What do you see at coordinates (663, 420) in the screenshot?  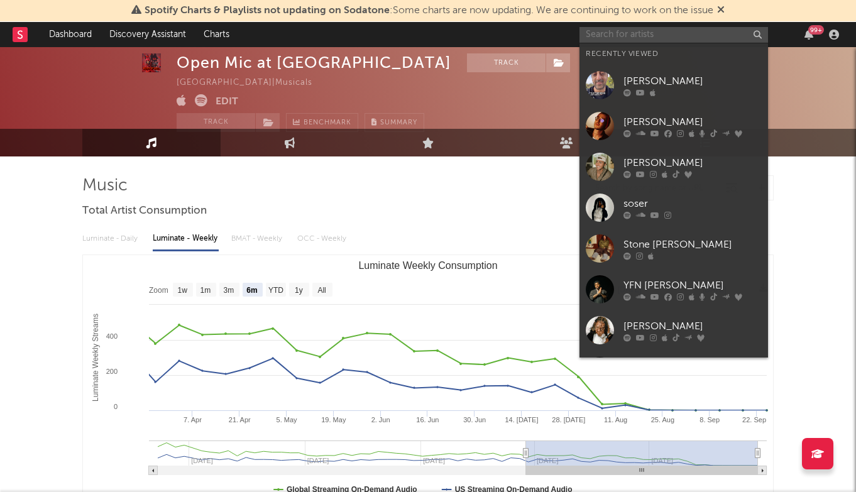 I see `text: 25. Aug` at bounding box center [663, 420].